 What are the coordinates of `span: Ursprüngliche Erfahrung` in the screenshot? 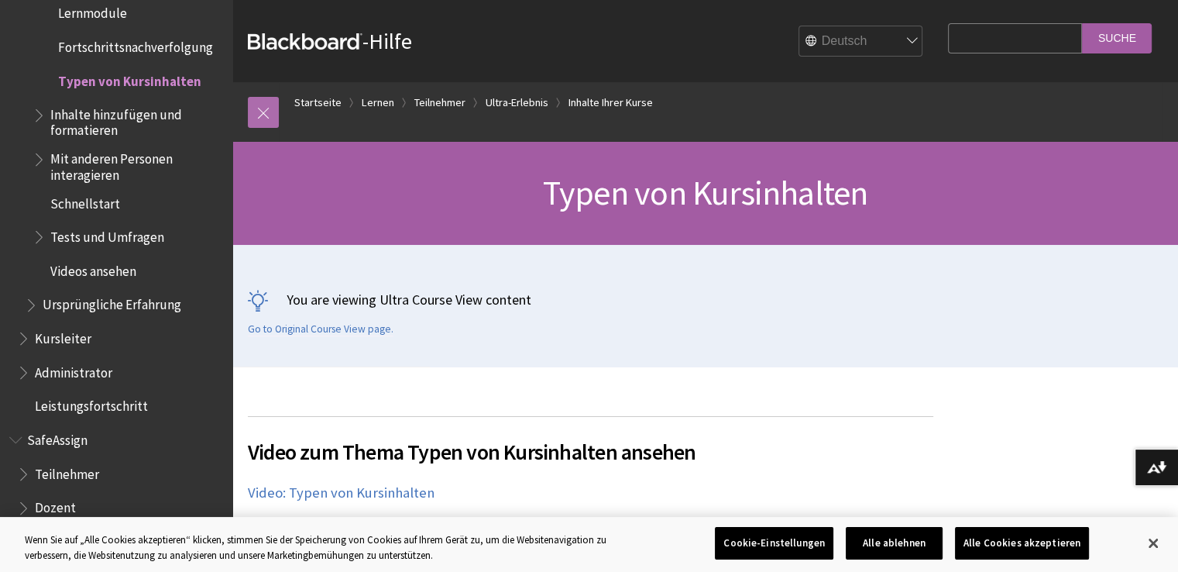 It's located at (112, 302).